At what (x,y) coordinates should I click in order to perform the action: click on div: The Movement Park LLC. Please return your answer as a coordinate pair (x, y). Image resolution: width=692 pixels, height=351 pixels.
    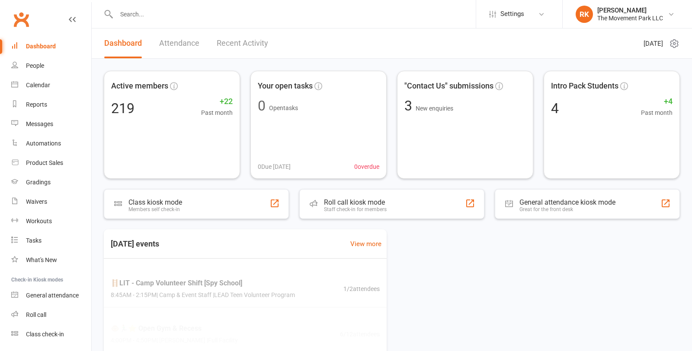
    Looking at the image, I should click on (630, 18).